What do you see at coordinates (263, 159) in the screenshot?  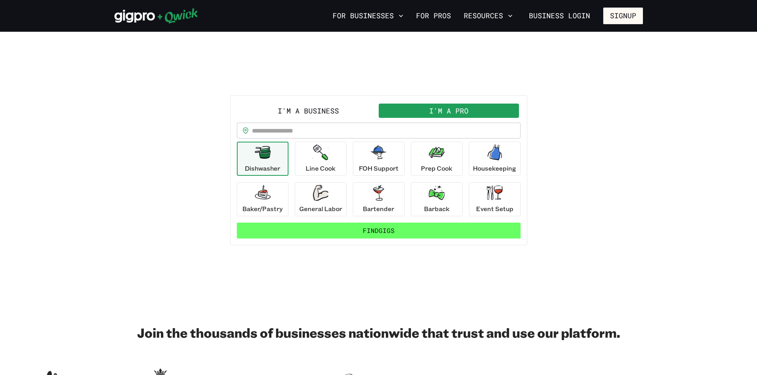 I see `button: Dishwasher` at bounding box center [263, 159].